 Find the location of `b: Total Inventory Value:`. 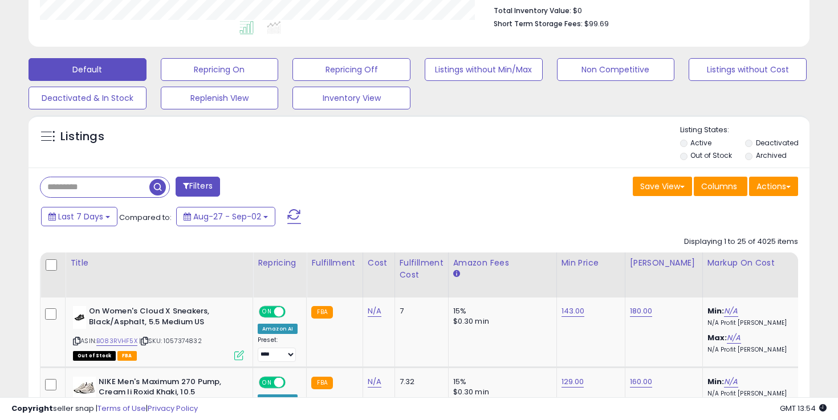

b: Total Inventory Value: is located at coordinates (533, 10).